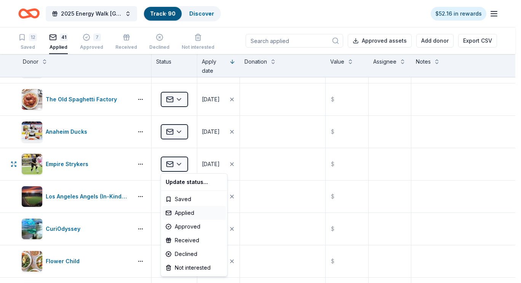 Image resolution: width=521 pixels, height=283 pixels. Describe the element at coordinates (194, 199) in the screenshot. I see `div: Saved` at that location.